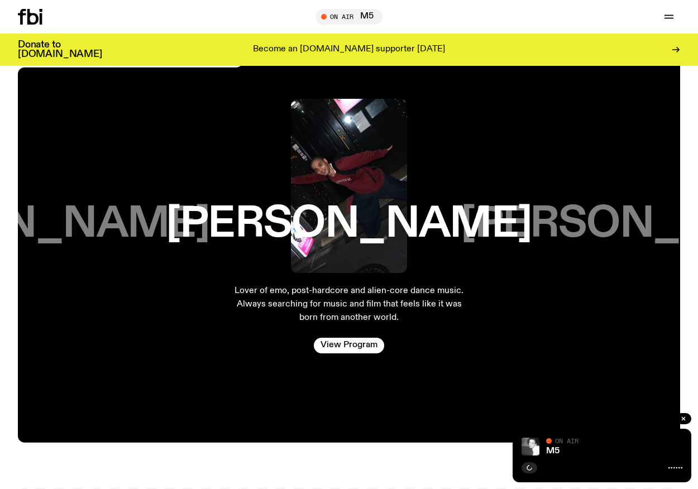 The height and width of the screenshot is (489, 698). What do you see at coordinates (352, 16) in the screenshot?
I see `span: Tune in live` at bounding box center [352, 16].